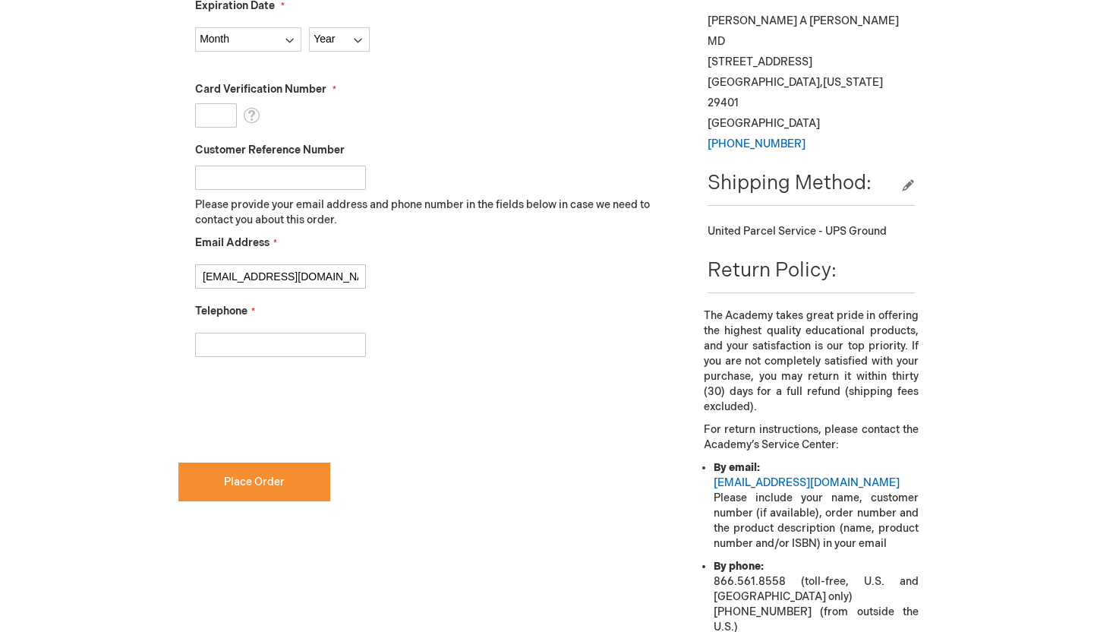 The height and width of the screenshot is (632, 1116). I want to click on span: Telephone, so click(221, 310).